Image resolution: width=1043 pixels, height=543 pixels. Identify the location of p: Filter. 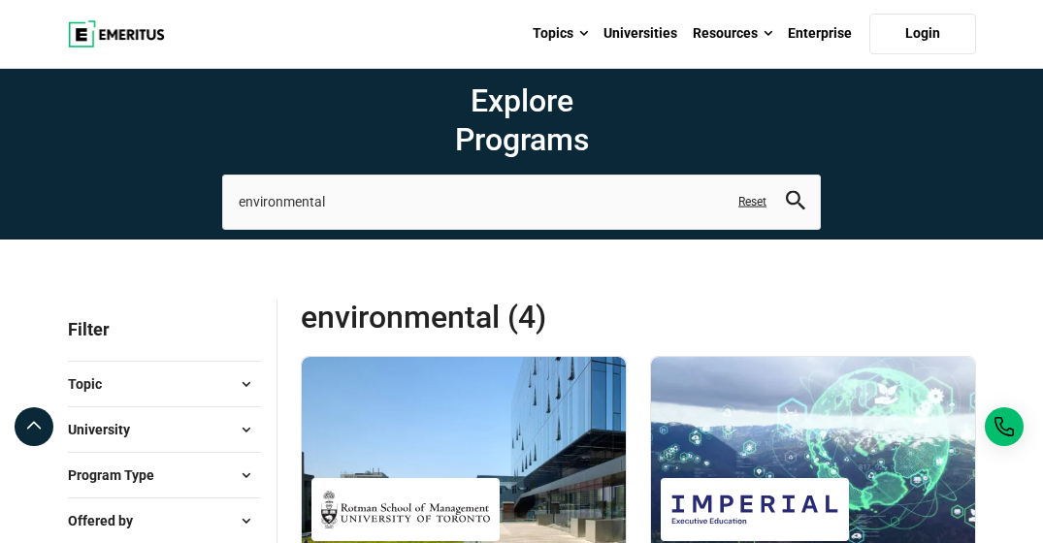
(164, 329).